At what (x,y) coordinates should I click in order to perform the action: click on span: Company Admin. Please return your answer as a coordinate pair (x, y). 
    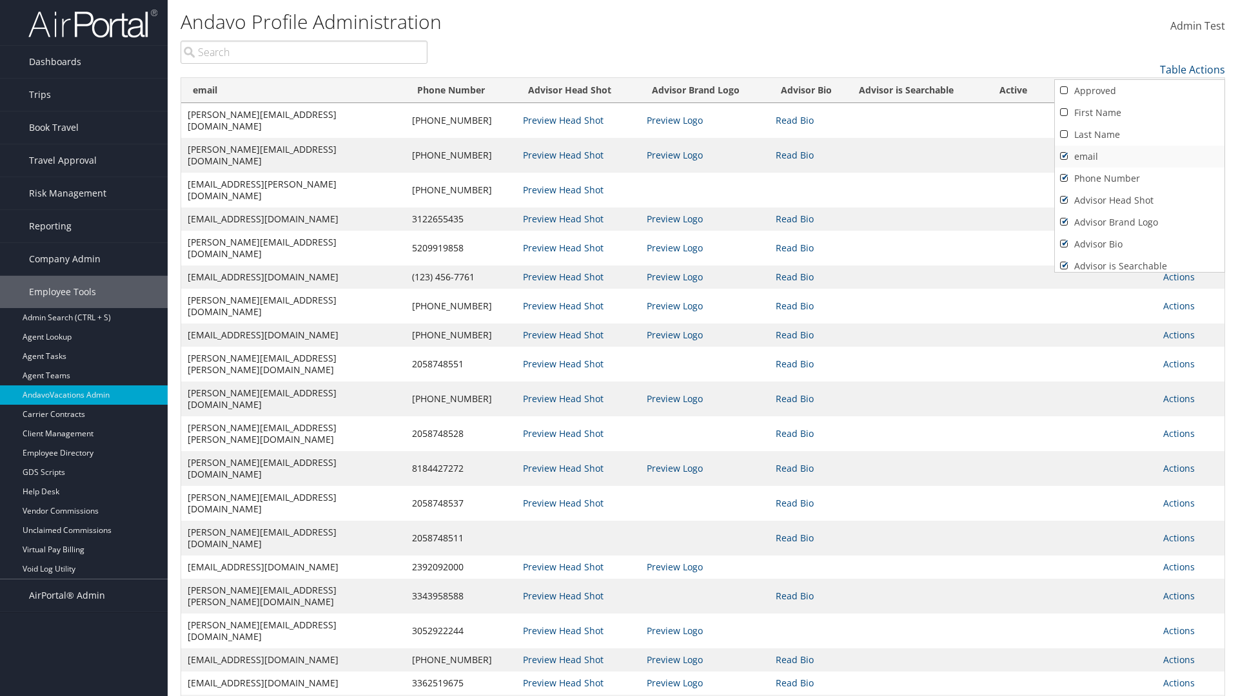
    Looking at the image, I should click on (64, 259).